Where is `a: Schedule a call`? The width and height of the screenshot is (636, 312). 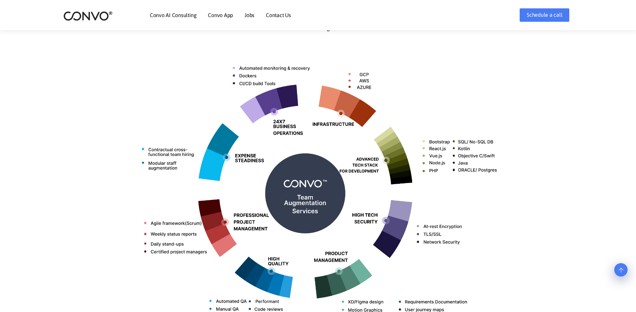 a: Schedule a call is located at coordinates (544, 15).